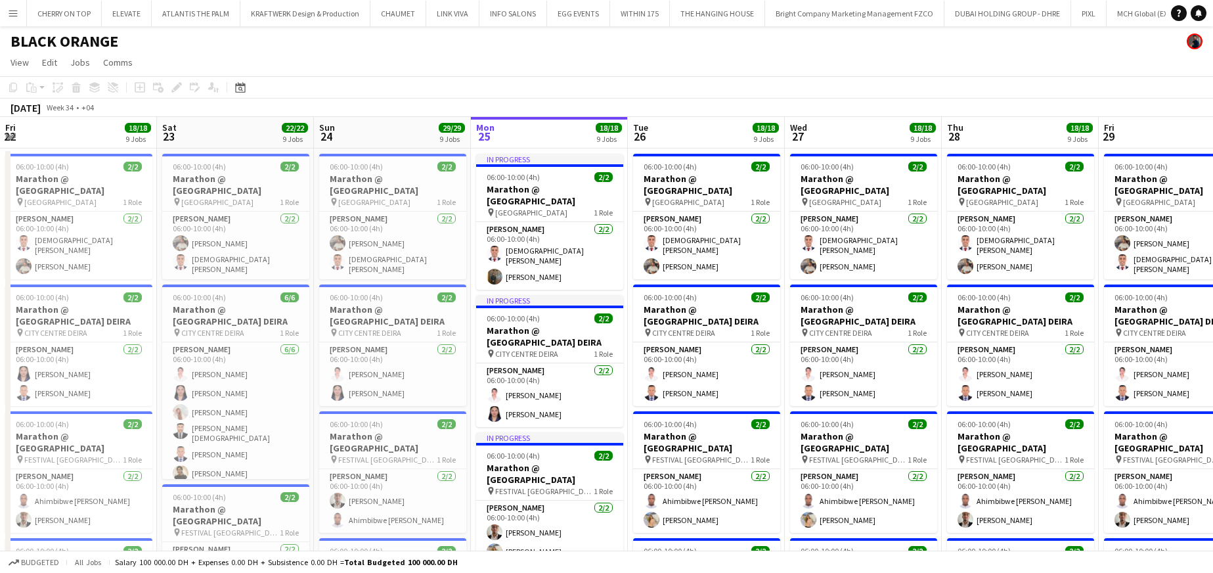  Describe the element at coordinates (168, 136) in the screenshot. I see `span: 23` at that location.